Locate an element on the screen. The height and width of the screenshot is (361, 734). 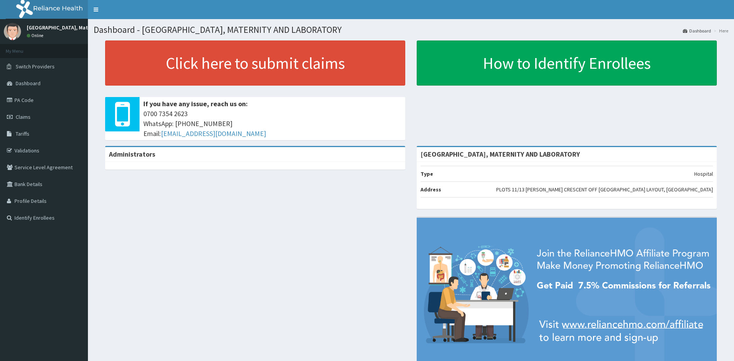
b: If you have any issue, reach us on: is located at coordinates (195, 104).